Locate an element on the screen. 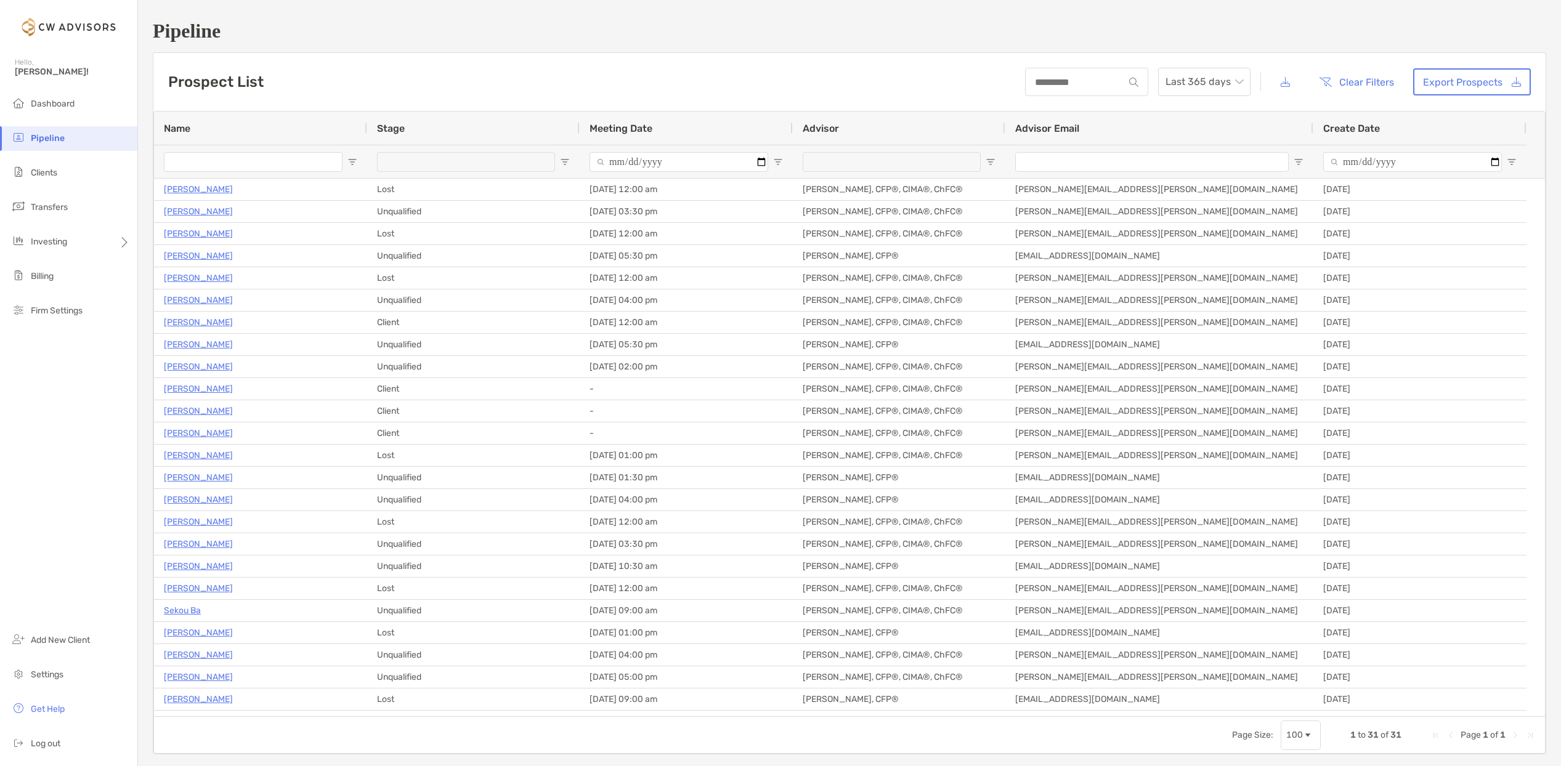 Image resolution: width=1561 pixels, height=766 pixels. div: Page Size is located at coordinates (1300, 735).